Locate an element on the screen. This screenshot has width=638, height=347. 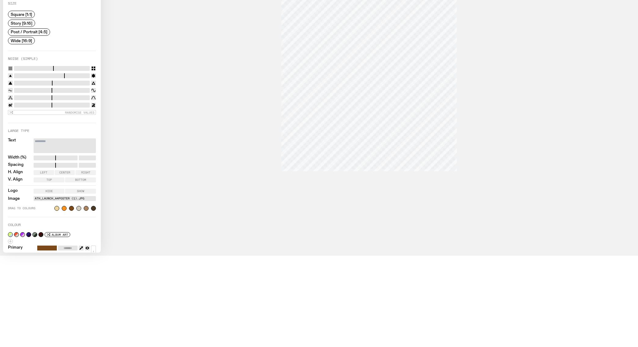
span: Hide is located at coordinates (49, 191).